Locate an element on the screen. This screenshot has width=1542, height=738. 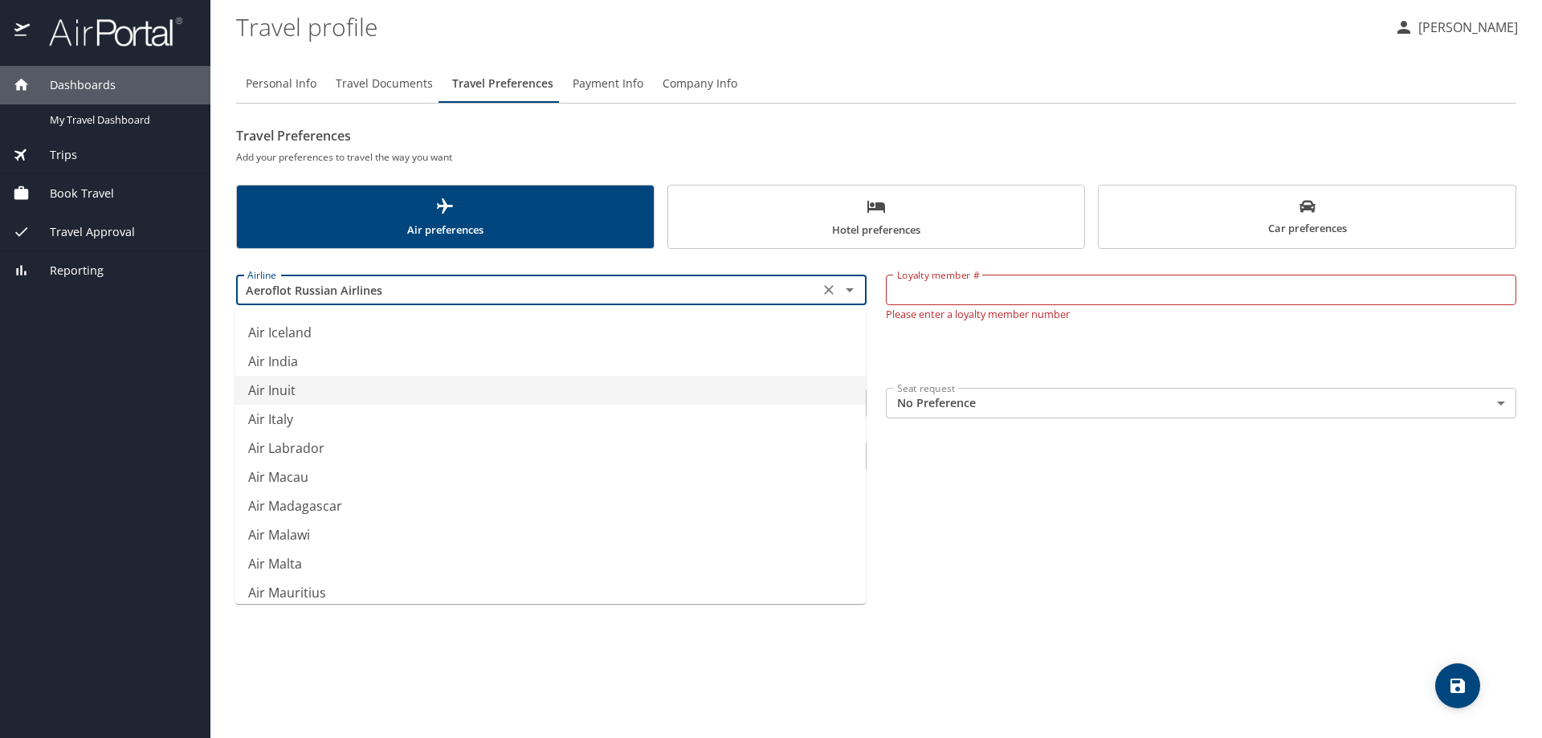
li: Air India is located at coordinates (550, 361).